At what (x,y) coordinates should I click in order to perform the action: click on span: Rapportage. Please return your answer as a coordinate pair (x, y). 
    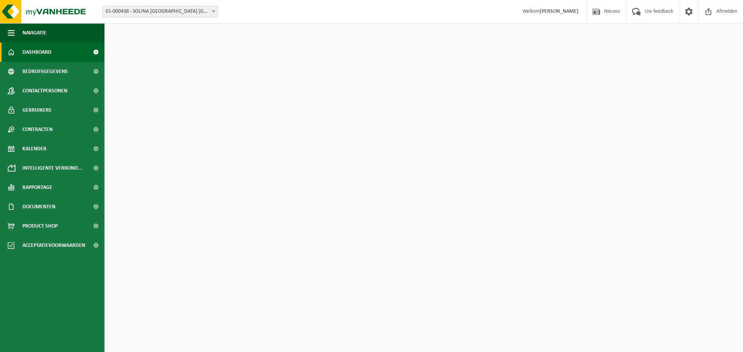
    Looking at the image, I should click on (37, 188).